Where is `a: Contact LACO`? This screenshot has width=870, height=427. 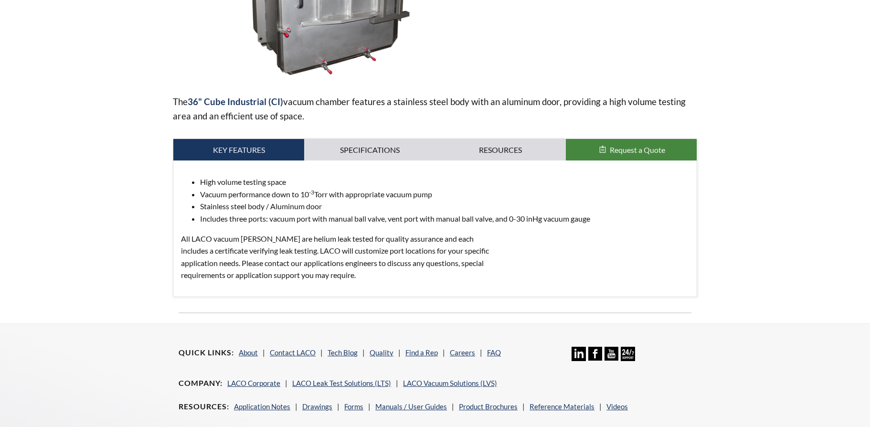
a: Contact LACO is located at coordinates (293, 352).